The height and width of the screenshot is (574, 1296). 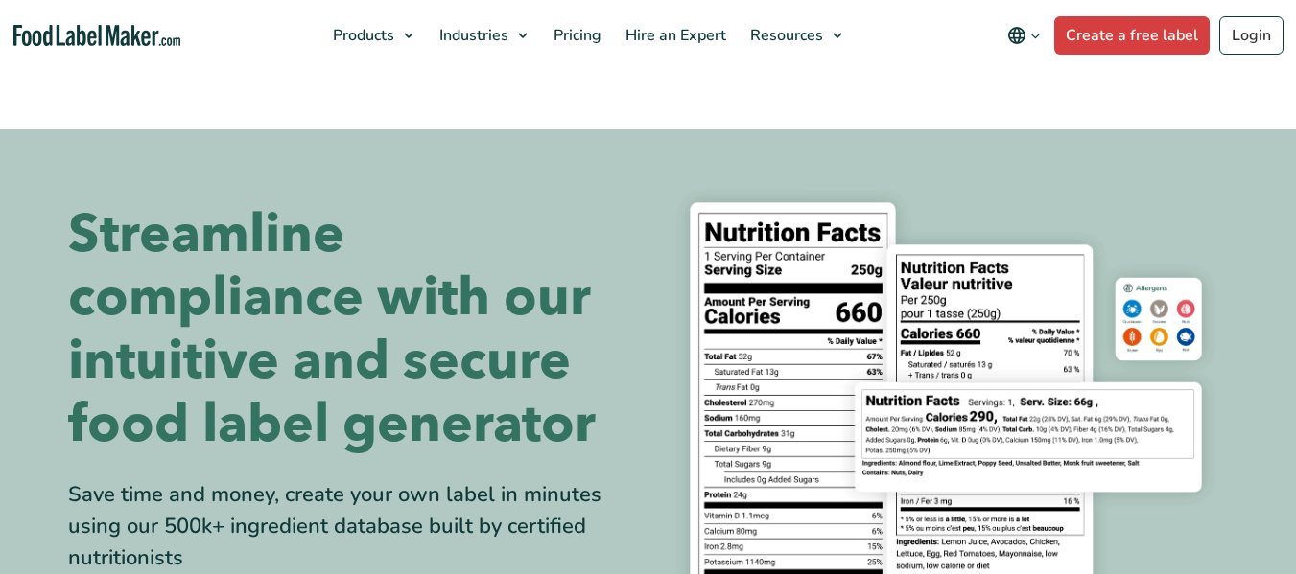 I want to click on a: Food Label Maker homepage, so click(x=97, y=35).